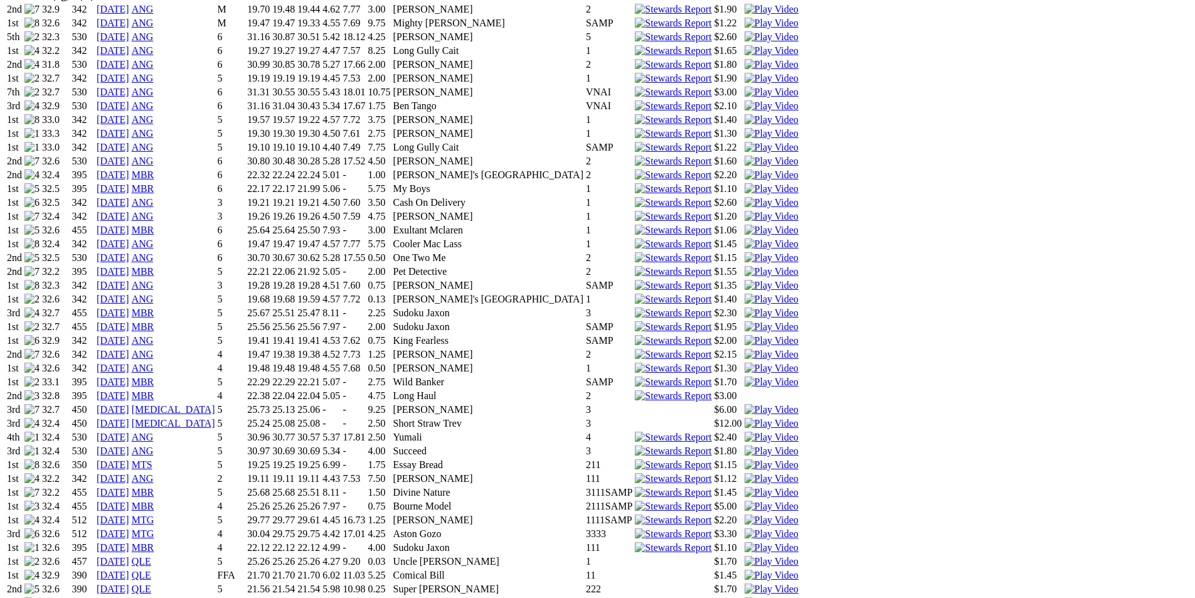 This screenshot has width=1195, height=598. What do you see at coordinates (354, 9) in the screenshot?
I see `td: 7.77` at bounding box center [354, 9].